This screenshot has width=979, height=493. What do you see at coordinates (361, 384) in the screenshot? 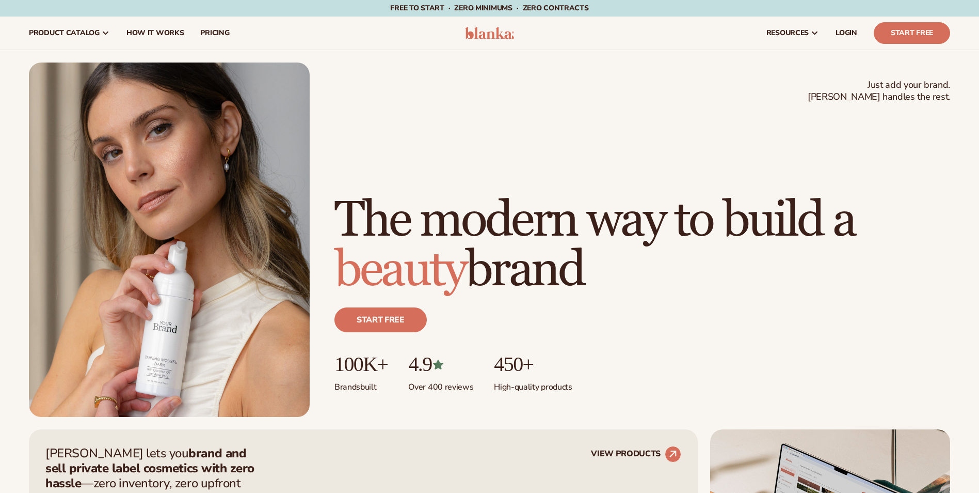
I see `p: Brands built` at bounding box center [361, 384].